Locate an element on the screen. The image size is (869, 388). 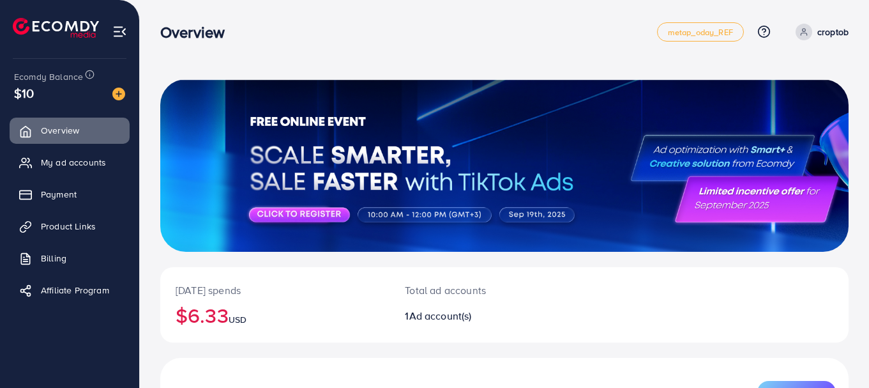
span: Product Links is located at coordinates (68, 226).